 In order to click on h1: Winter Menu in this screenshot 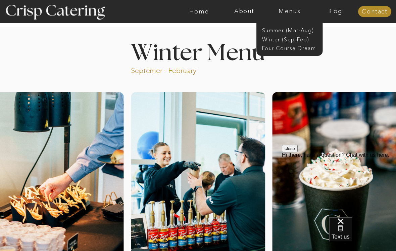, I will do `click(198, 51)`.